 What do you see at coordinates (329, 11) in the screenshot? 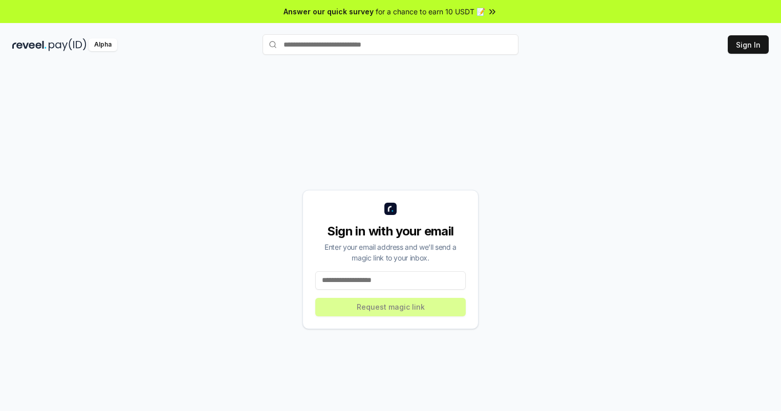
I see `span: Answer our quick survey` at bounding box center [329, 11].